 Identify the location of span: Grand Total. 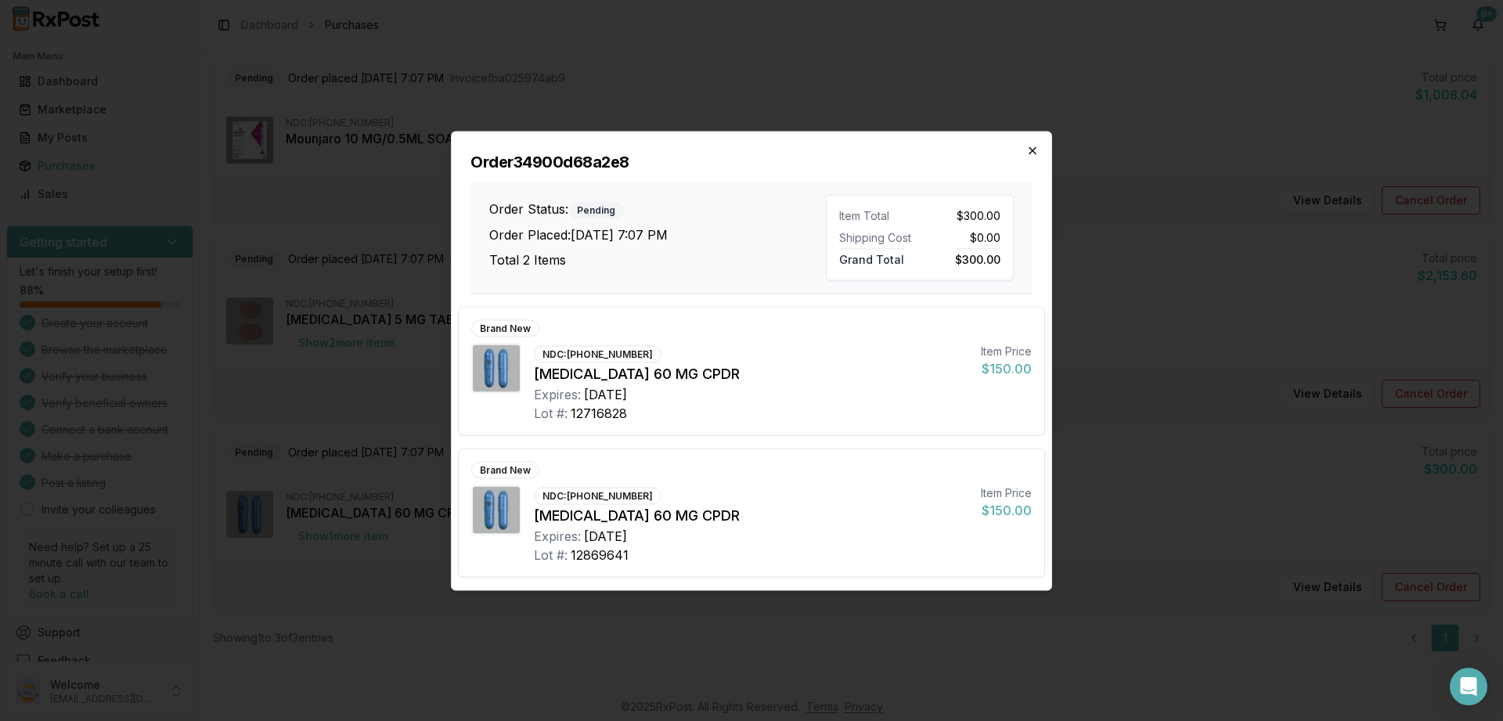
(871, 257).